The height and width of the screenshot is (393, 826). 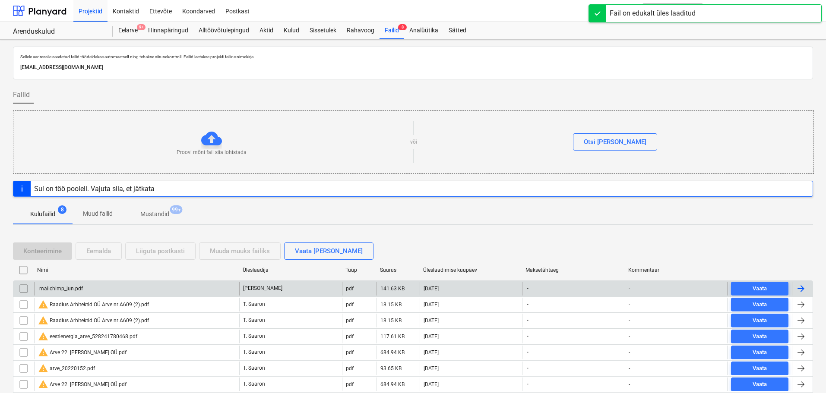 What do you see at coordinates (266, 31) in the screenshot?
I see `a: Aktid` at bounding box center [266, 31].